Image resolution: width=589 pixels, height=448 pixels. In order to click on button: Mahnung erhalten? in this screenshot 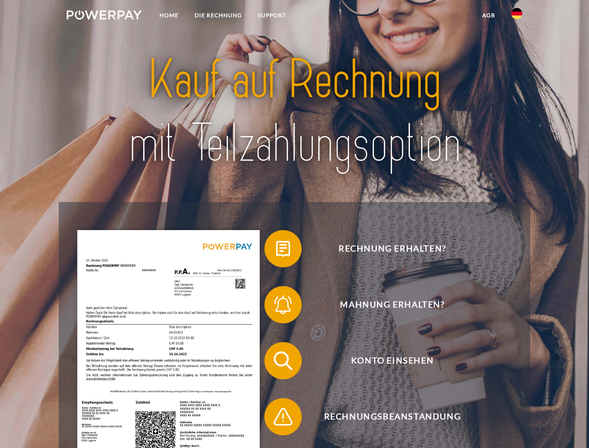, I will do `click(386, 305)`.